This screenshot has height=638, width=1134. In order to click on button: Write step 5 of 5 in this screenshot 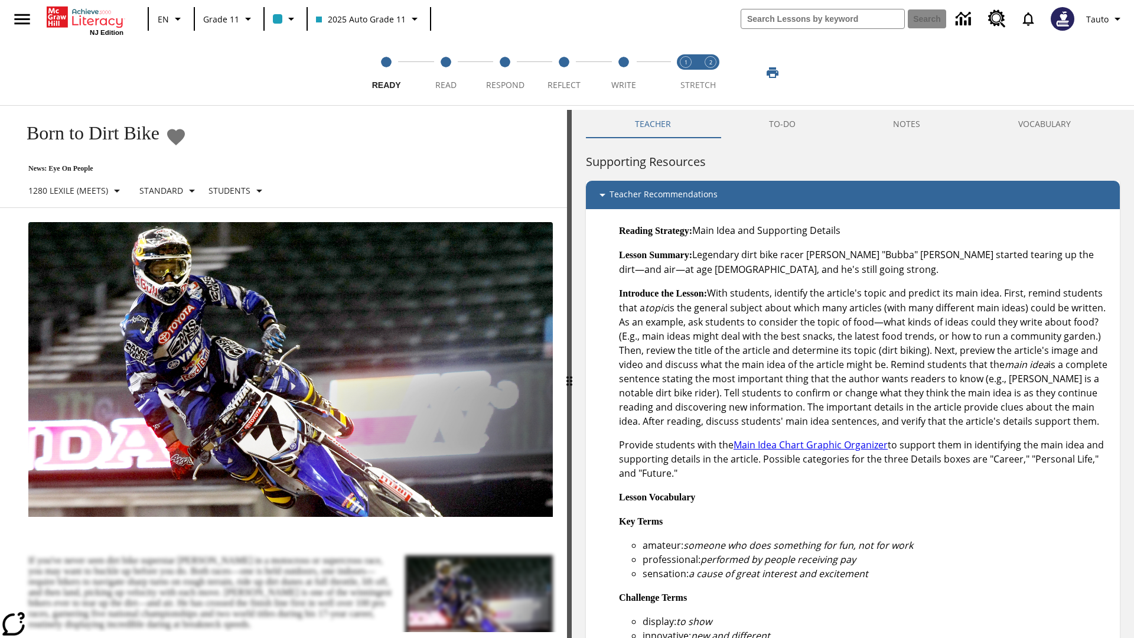, I will do `click(624, 73)`.